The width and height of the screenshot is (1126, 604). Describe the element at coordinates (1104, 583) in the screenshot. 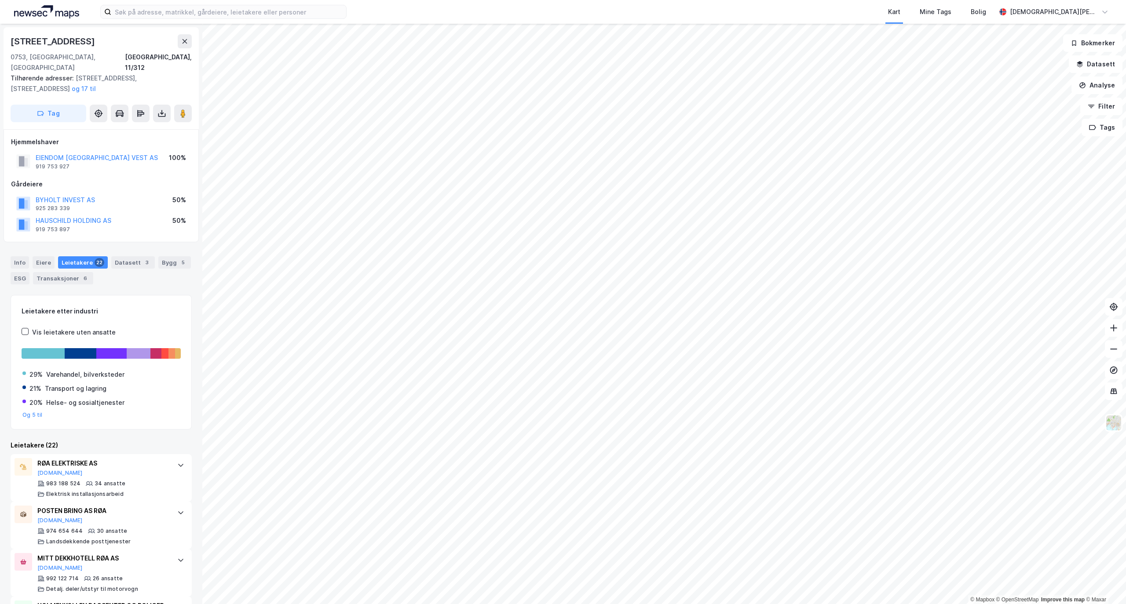

I see `div: Kontrollprogram for chat` at that location.